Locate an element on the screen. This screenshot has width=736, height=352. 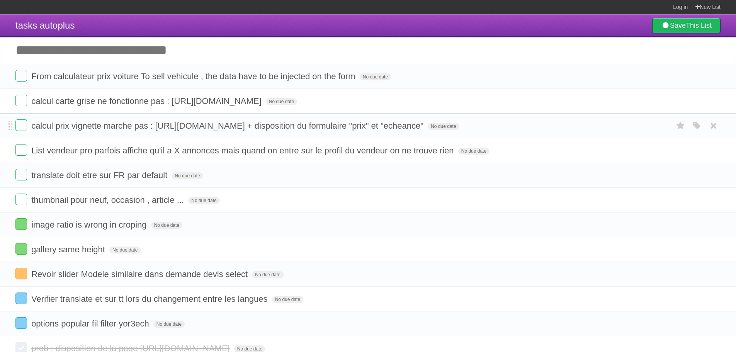
span: translate doit etre sur FR par default is located at coordinates (100, 175).